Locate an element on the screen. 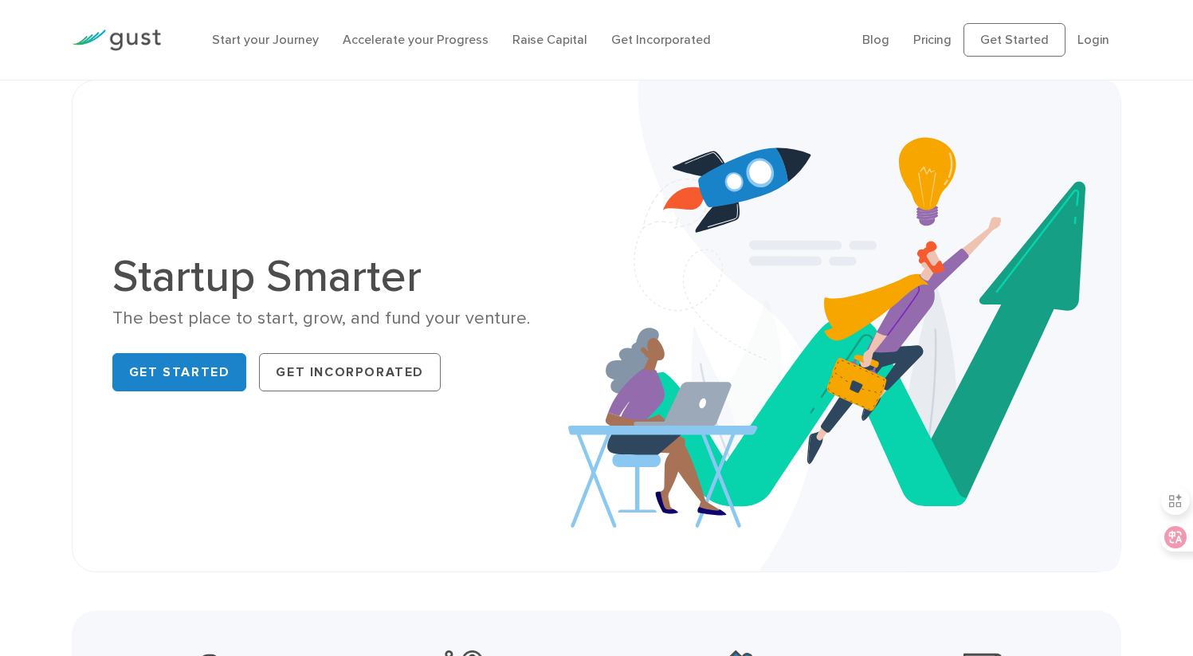 This screenshot has width=1193, height=656. img: Startup Smarter Hero is located at coordinates (844, 326).